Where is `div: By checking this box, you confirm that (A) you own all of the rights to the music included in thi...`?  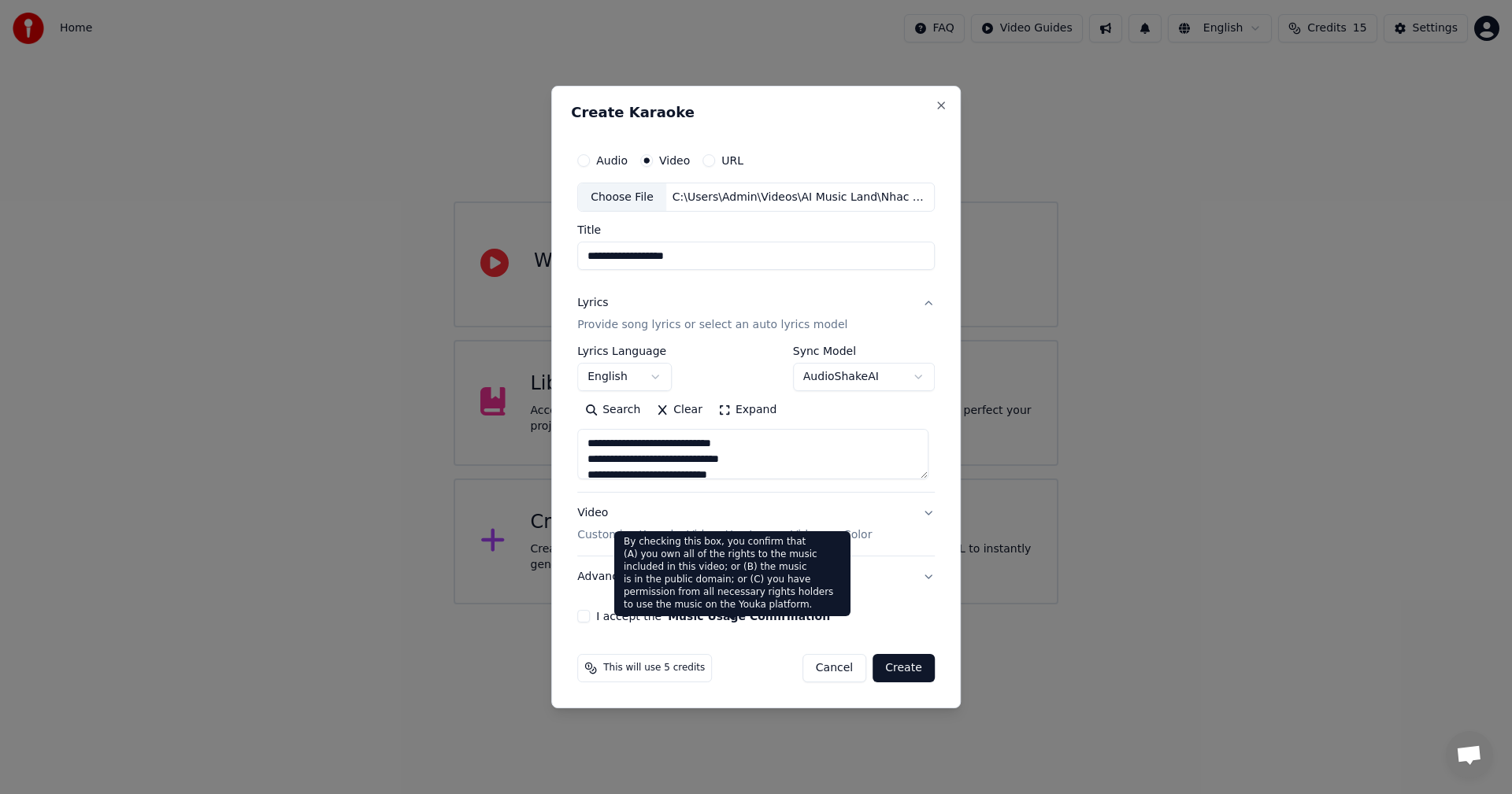 div: By checking this box, you confirm that (A) you own all of the rights to the music included in thi... is located at coordinates (733, 573).